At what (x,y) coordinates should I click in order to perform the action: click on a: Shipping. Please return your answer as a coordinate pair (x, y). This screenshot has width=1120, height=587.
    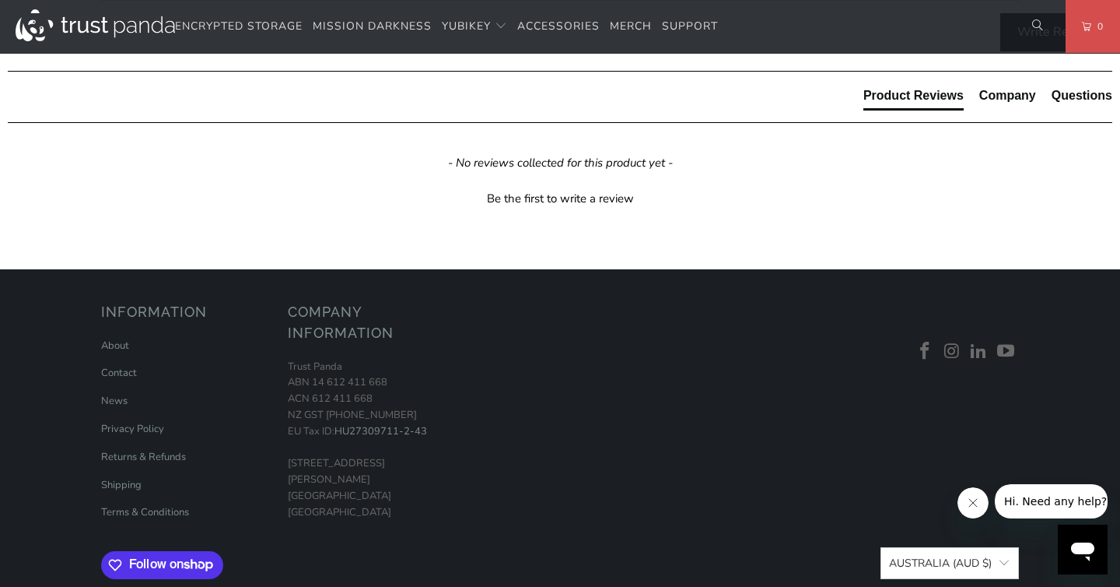
    Looking at the image, I should click on (121, 485).